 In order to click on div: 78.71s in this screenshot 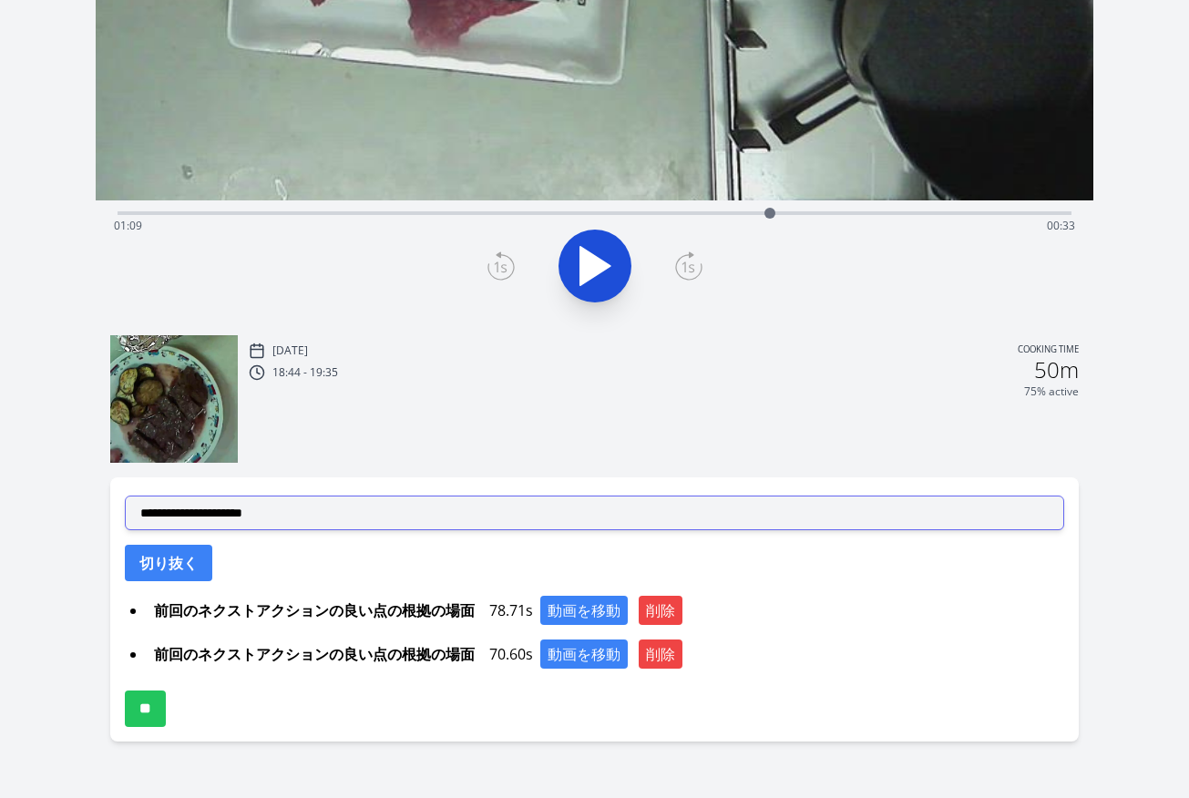, I will do `click(605, 610)`.